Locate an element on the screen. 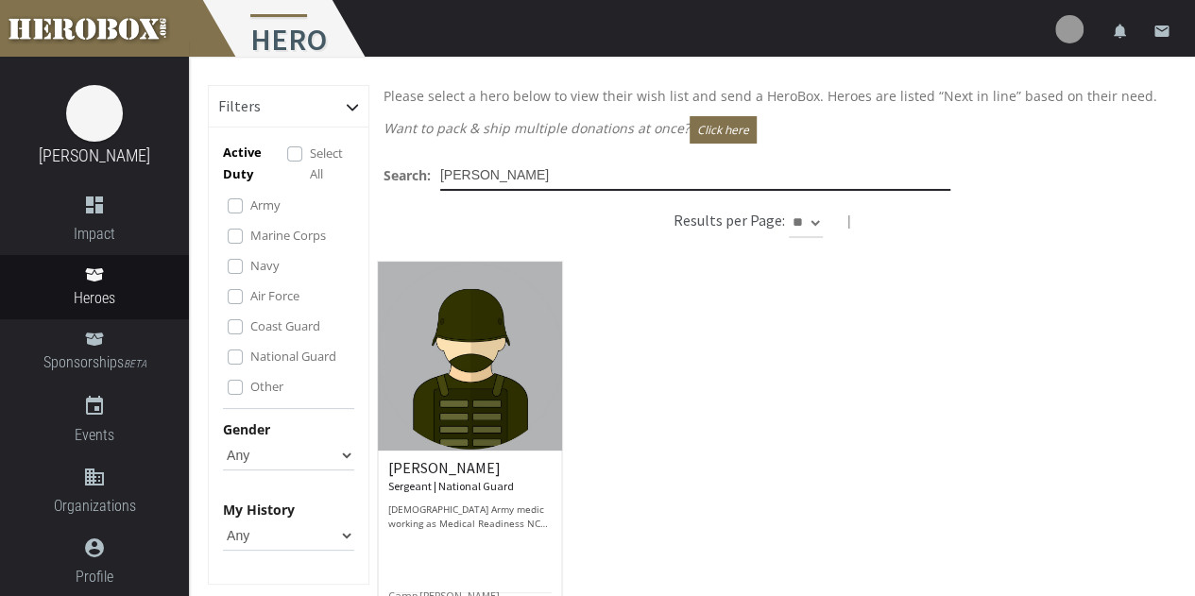 The height and width of the screenshot is (596, 1195). label: Marine Corps is located at coordinates (288, 235).